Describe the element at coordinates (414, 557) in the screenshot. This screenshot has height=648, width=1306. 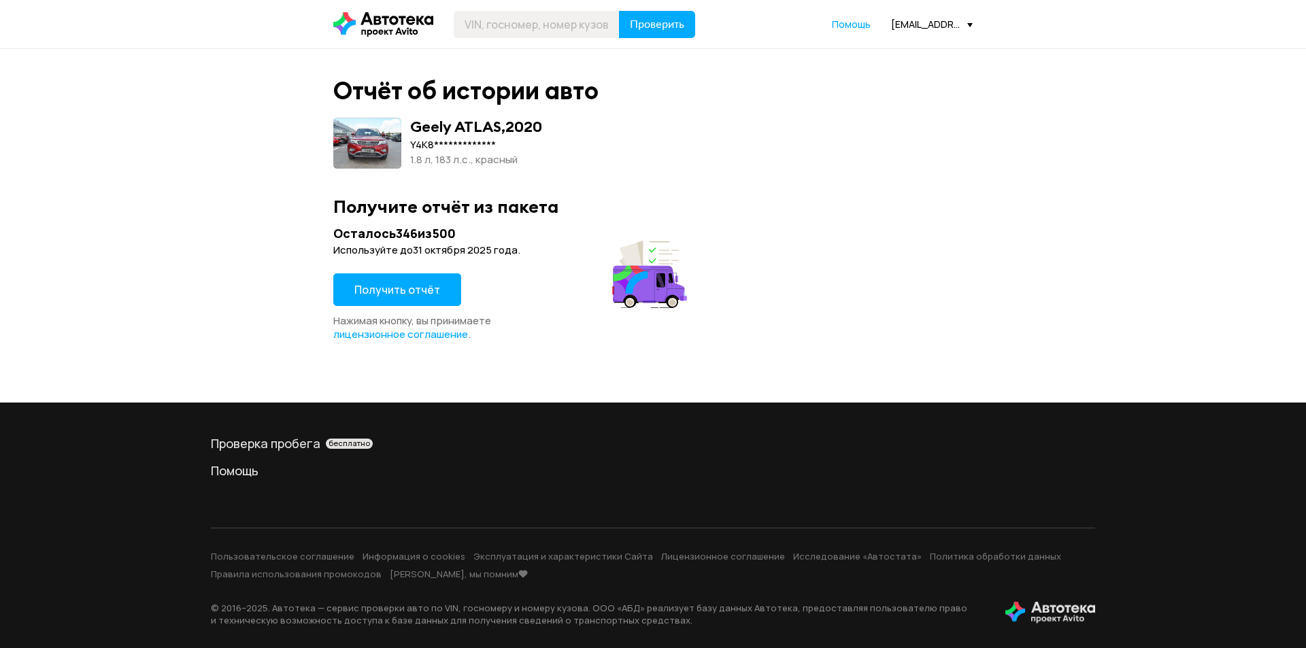
I see `a: Информация о cookies` at that location.